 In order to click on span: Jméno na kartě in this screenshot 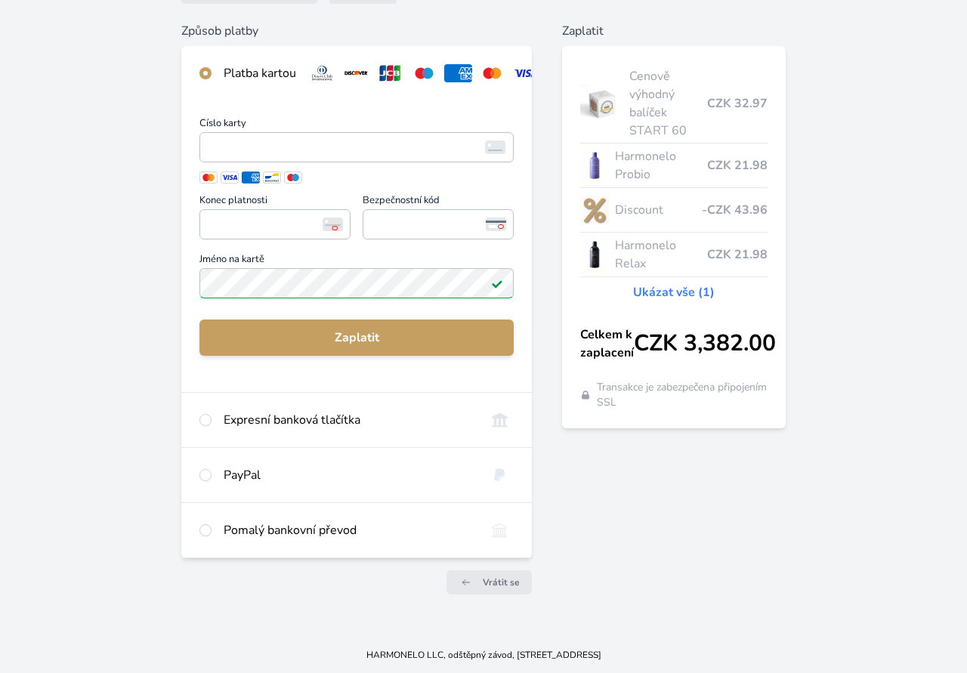, I will do `click(357, 261)`.